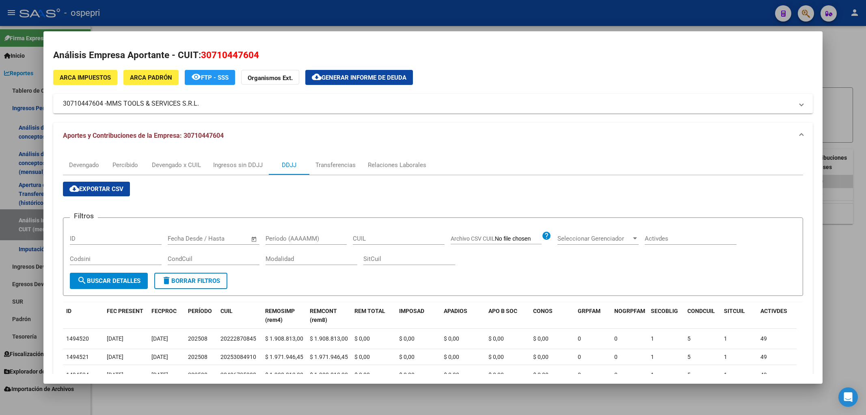 This screenshot has width=866, height=415. I want to click on input: Archivo CSV CUIL, so click(518, 239).